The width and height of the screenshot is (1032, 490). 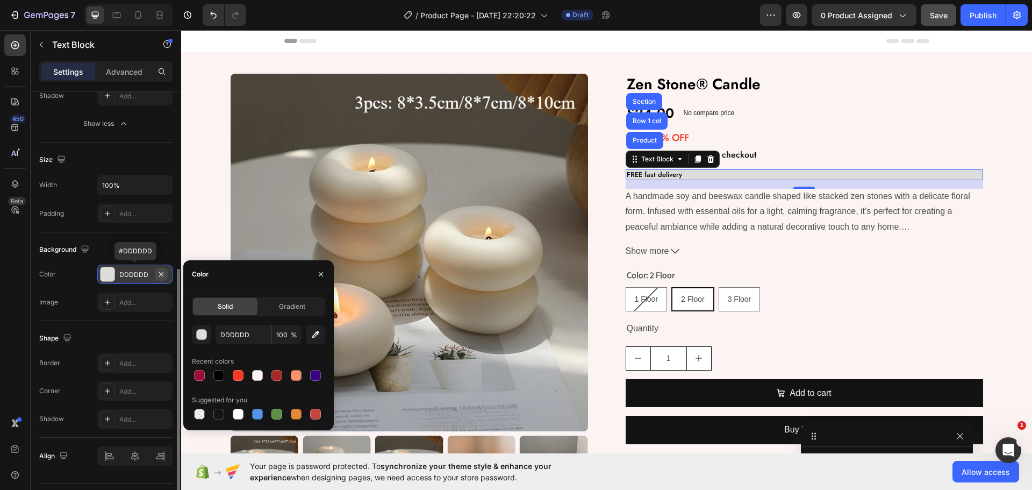 I want to click on legend: Color: 2 Floor, so click(x=469, y=245).